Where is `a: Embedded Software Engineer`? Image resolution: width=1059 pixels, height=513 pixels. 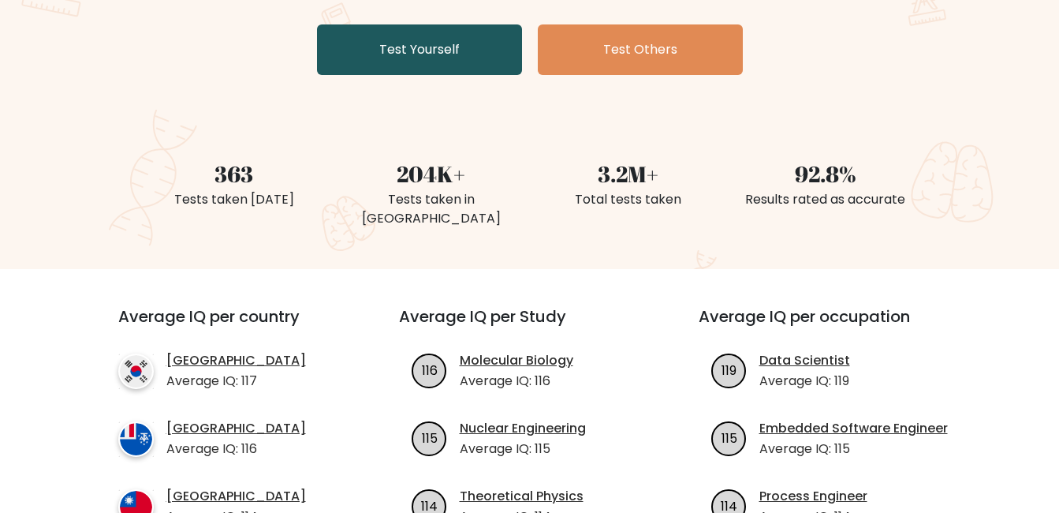
a: Embedded Software Engineer is located at coordinates (854, 428).